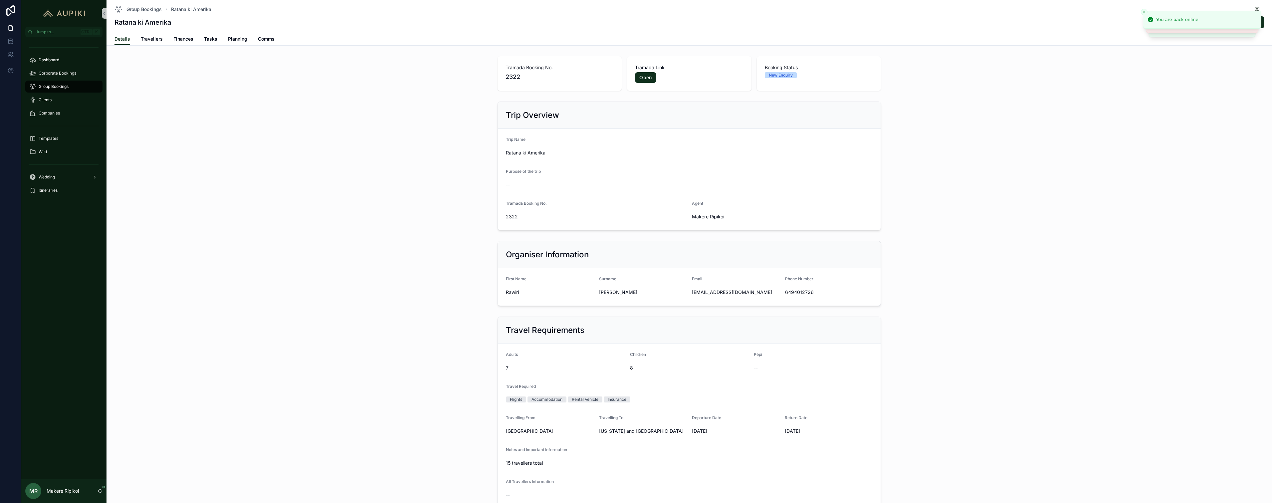  What do you see at coordinates (64, 13) in the screenshot?
I see `img: App logo` at bounding box center [64, 13].